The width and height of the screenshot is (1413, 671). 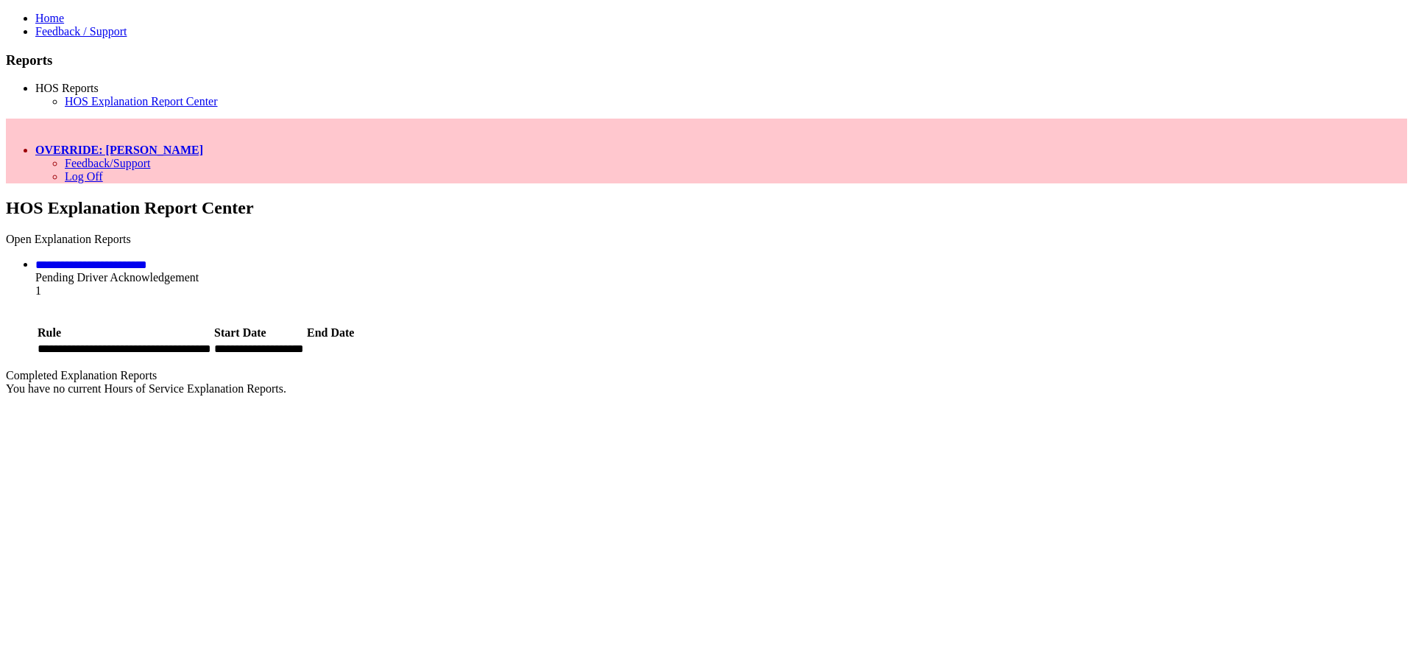 What do you see at coordinates (707, 60) in the screenshot?
I see `h3: Reports` at bounding box center [707, 60].